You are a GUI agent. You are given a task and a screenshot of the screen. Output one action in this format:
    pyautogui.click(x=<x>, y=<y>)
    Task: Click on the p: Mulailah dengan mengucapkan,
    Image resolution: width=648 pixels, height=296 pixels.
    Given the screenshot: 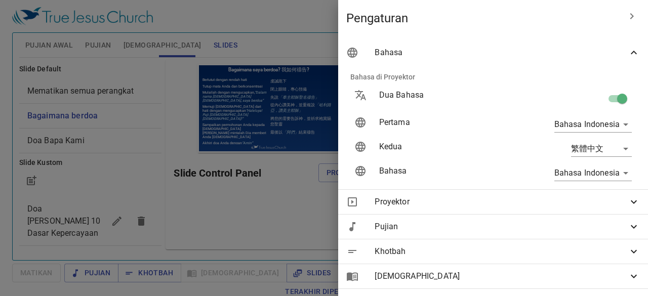 What is the action you would take?
    pyautogui.click(x=37, y=33)
    